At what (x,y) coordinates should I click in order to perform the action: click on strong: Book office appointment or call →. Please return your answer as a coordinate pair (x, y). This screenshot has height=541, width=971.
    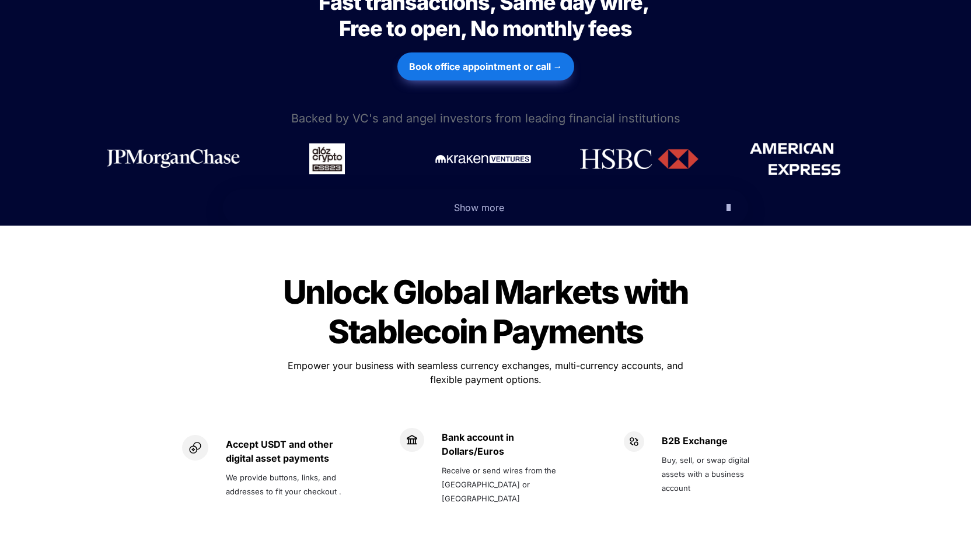
    Looking at the image, I should click on (485, 67).